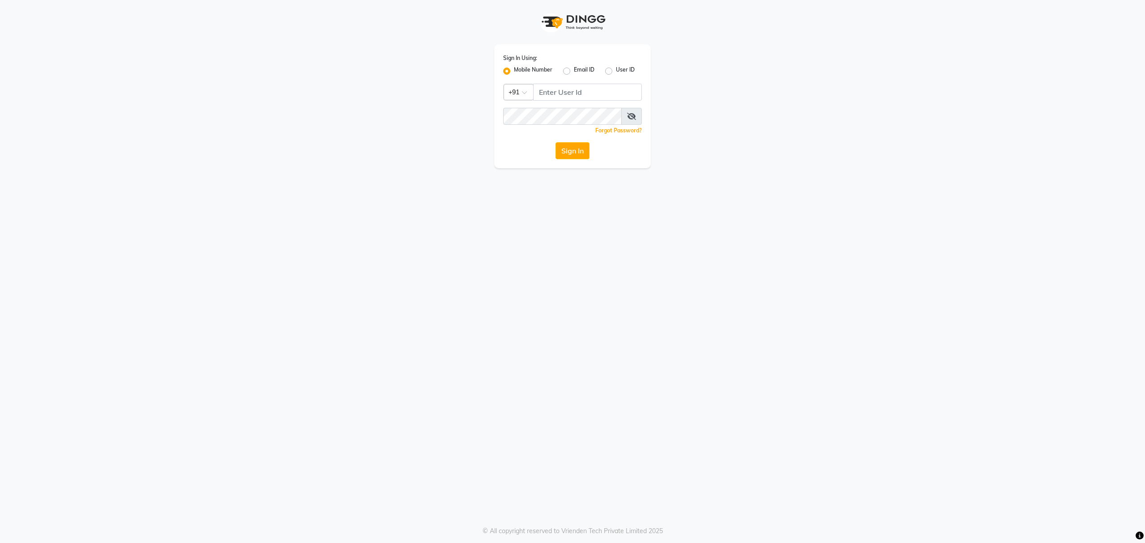 This screenshot has height=543, width=1145. I want to click on a: Forgot Password?, so click(619, 130).